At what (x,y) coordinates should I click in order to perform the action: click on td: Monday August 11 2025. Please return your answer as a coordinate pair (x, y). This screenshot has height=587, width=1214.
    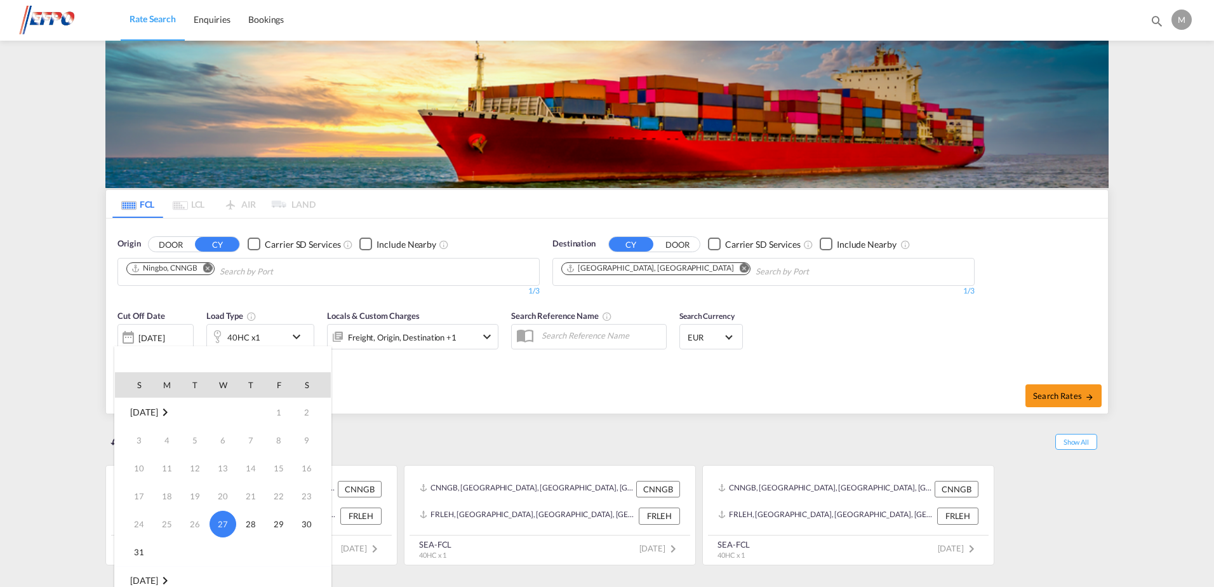
    Looking at the image, I should click on (167, 468).